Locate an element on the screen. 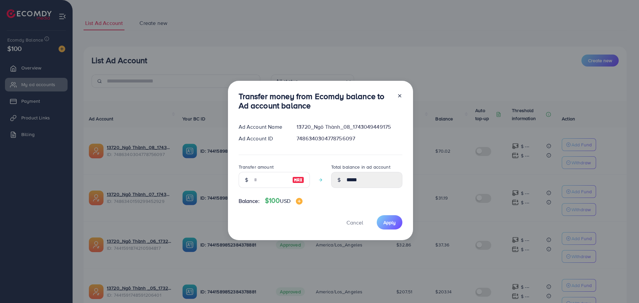  span: Apply is located at coordinates (389, 223).